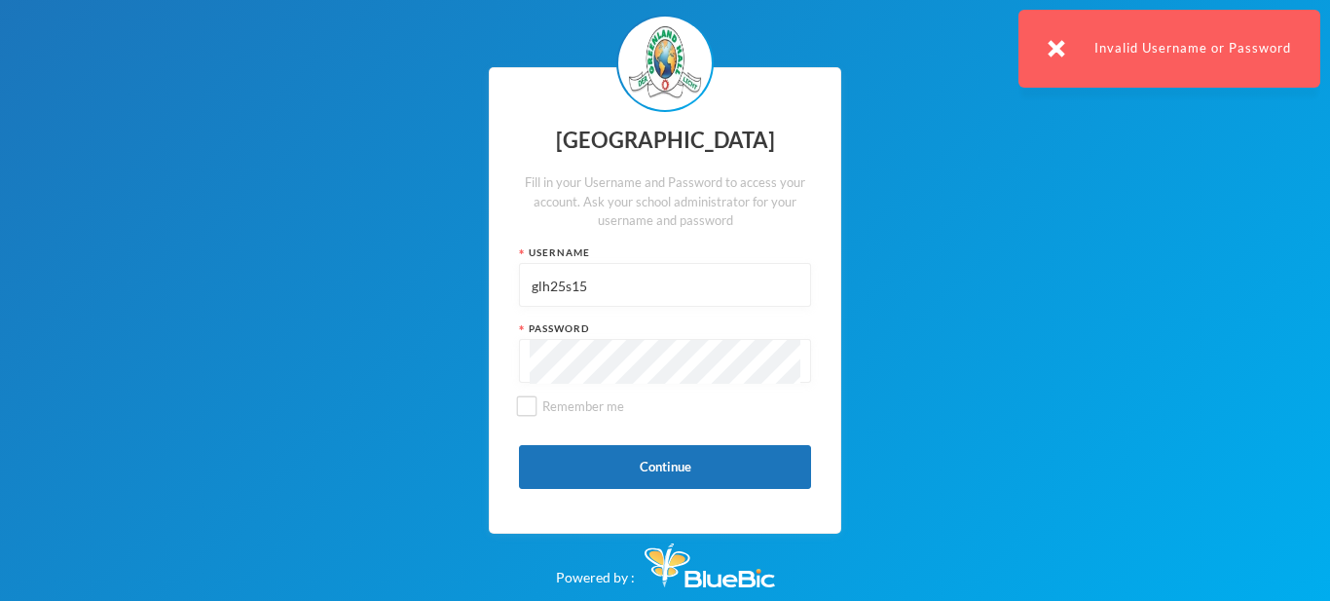 The width and height of the screenshot is (1330, 601). What do you see at coordinates (665, 466) in the screenshot?
I see `button: Continue` at bounding box center [665, 466].